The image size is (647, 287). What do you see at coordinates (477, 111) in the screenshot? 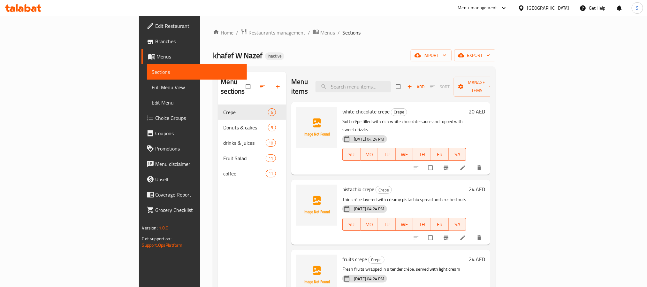
I see `h6: 20 AED` at bounding box center [477, 111].